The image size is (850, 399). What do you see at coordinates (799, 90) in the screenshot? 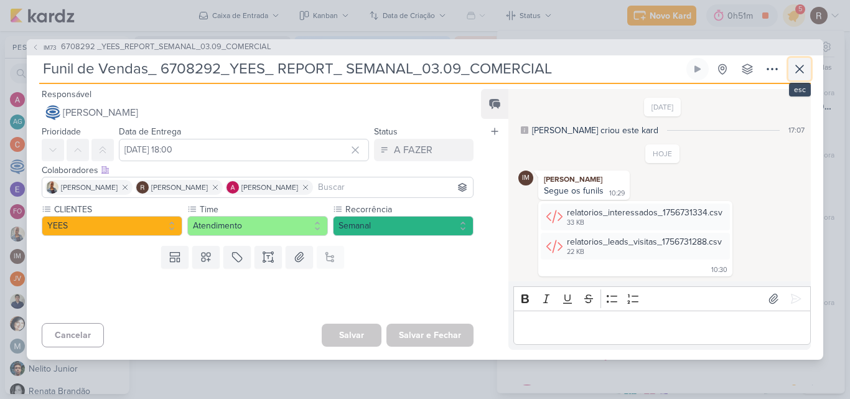
I see `div: esc` at bounding box center [799, 90].